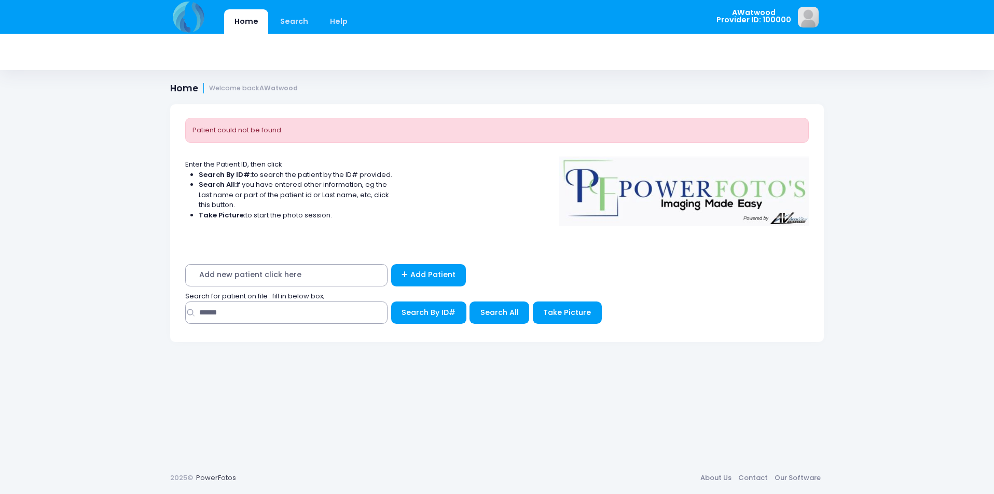 Image resolution: width=994 pixels, height=494 pixels. I want to click on a: About Us, so click(716, 478).